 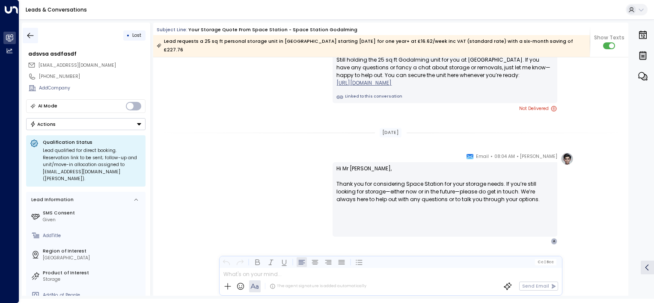 I want to click on div: Button group with a nested menu, so click(x=86, y=124).